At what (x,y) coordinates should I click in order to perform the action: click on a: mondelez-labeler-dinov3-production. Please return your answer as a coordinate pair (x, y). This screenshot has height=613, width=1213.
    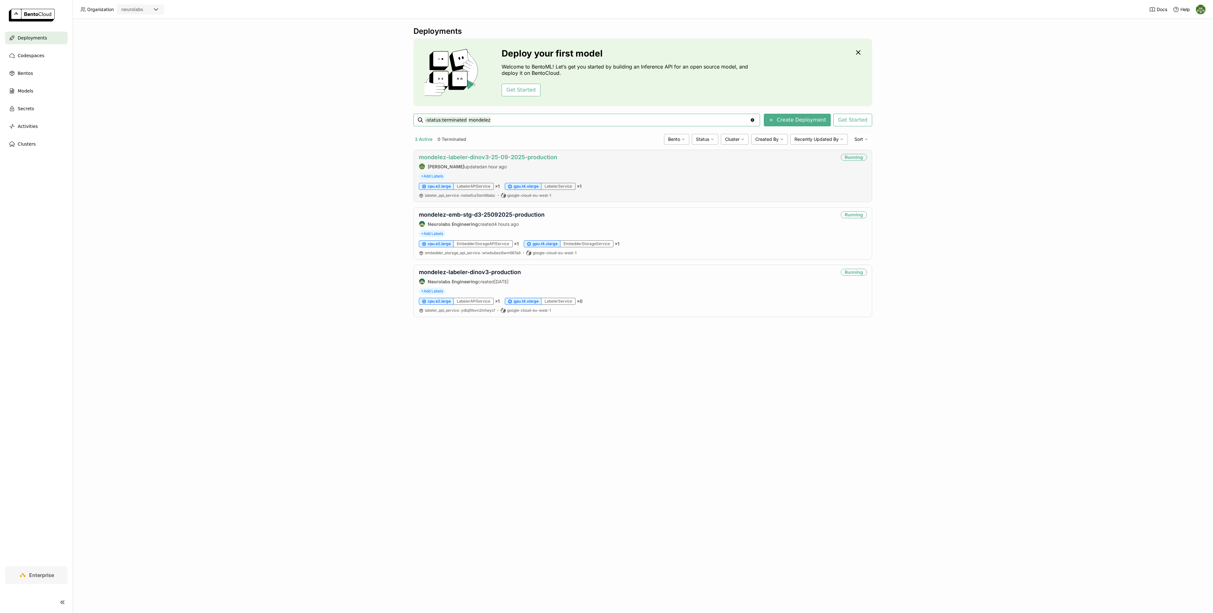
    Looking at the image, I should click on (470, 272).